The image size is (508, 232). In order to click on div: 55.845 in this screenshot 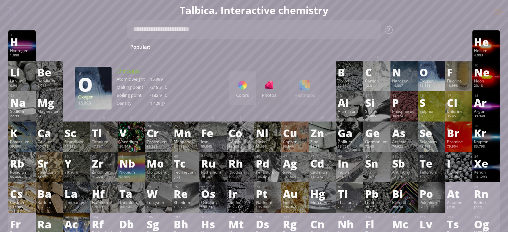, I will do `click(213, 147)`.